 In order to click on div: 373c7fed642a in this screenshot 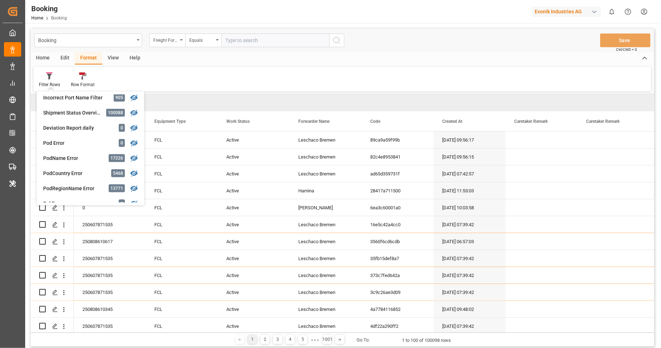, I will do `click(398, 275)`.